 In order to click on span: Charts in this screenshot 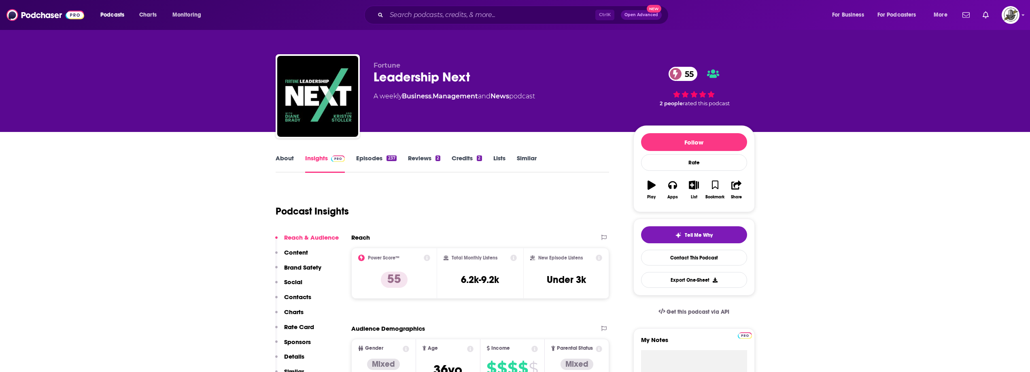, I will do `click(148, 15)`.